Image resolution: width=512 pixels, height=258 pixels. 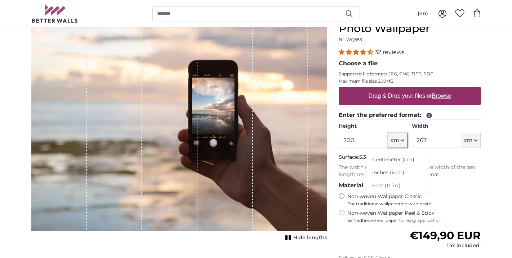 I want to click on a: Feet (ft. in.), so click(x=398, y=185).